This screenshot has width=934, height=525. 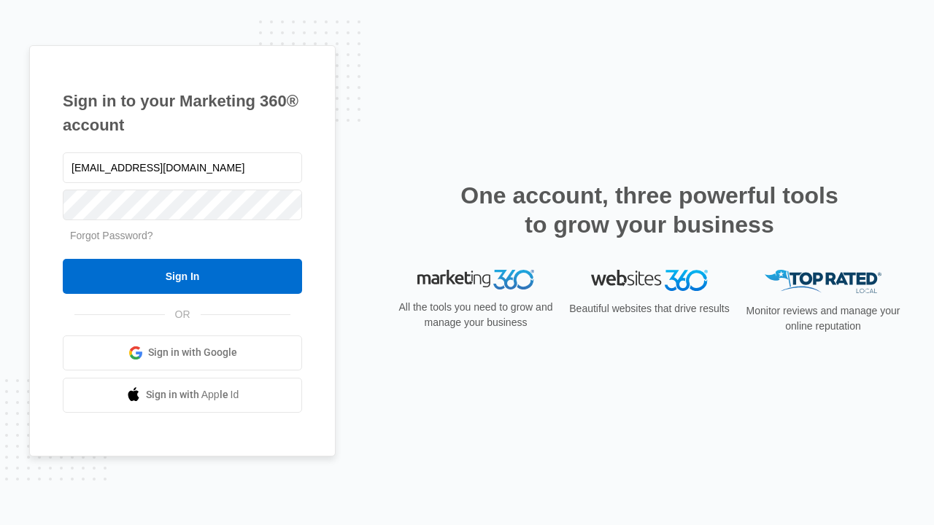 What do you see at coordinates (649, 280) in the screenshot?
I see `img: Websites 360` at bounding box center [649, 280].